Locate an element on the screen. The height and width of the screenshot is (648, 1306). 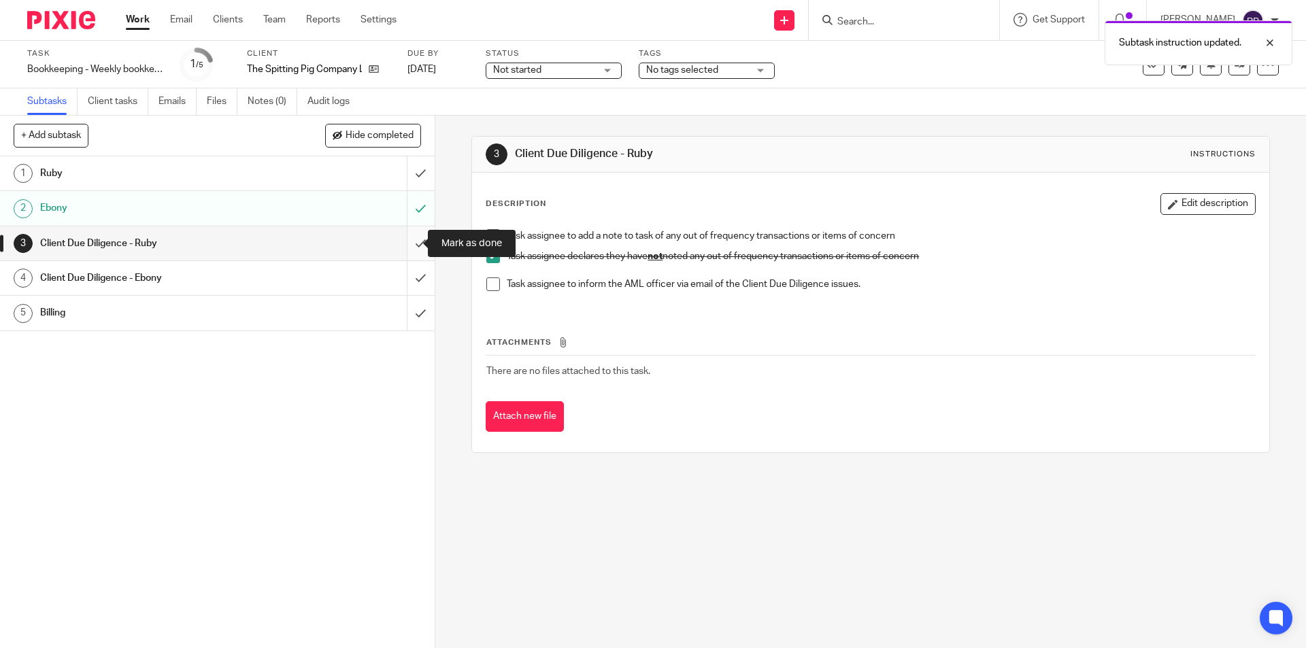
button: Edit description is located at coordinates (1208, 204).